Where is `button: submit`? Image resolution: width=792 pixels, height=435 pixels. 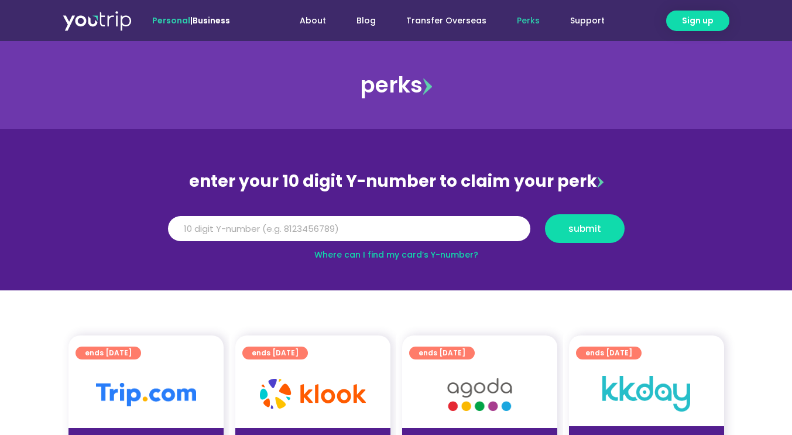
button: submit is located at coordinates (584, 228).